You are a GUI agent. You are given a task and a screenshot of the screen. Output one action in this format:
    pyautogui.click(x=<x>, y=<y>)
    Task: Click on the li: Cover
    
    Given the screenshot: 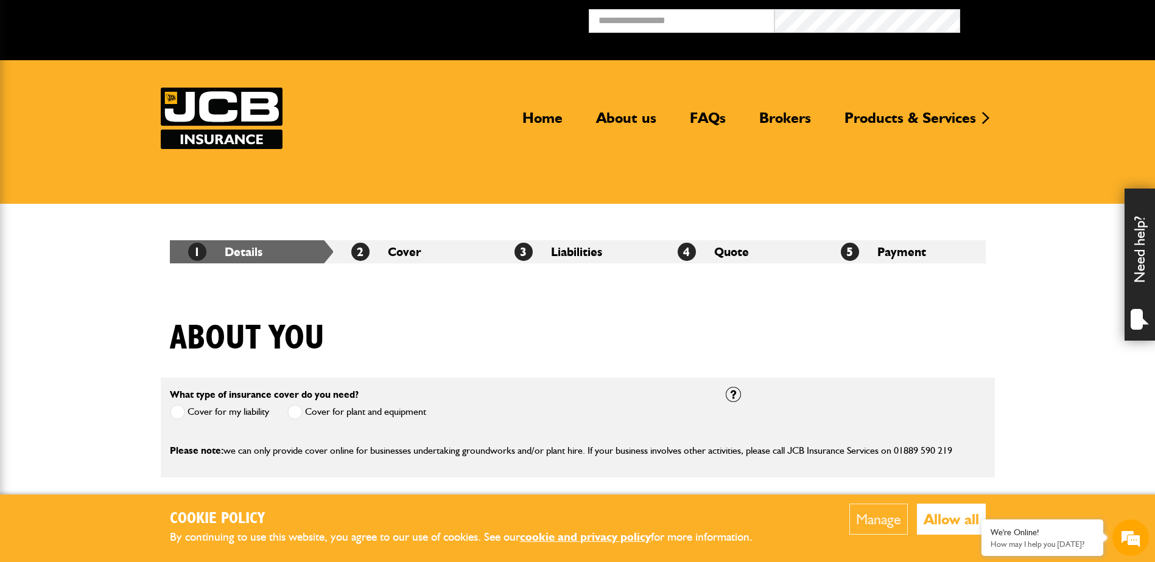 What is the action you would take?
    pyautogui.click(x=415, y=252)
    